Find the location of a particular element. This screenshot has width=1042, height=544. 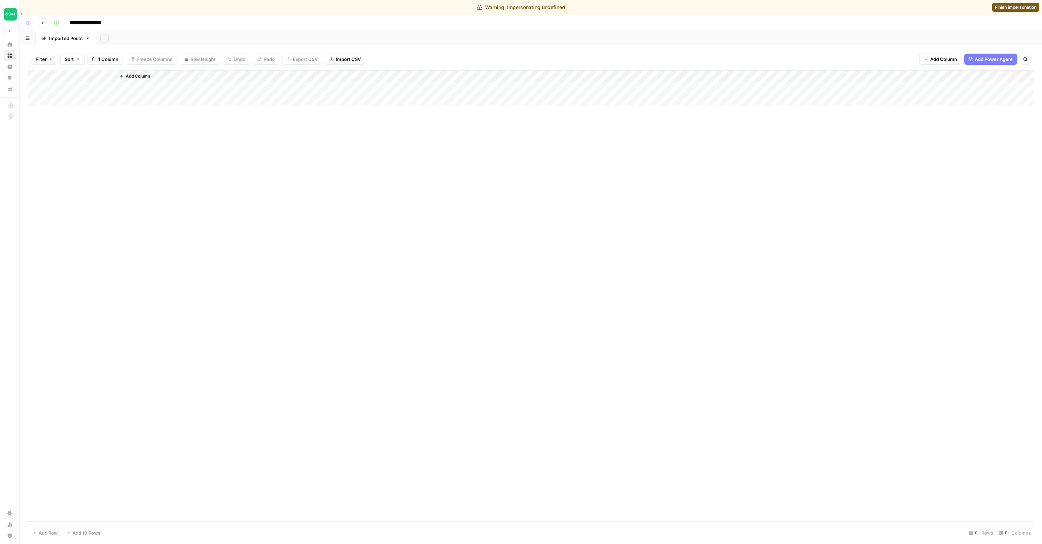

button: Export CSV is located at coordinates (302, 59).